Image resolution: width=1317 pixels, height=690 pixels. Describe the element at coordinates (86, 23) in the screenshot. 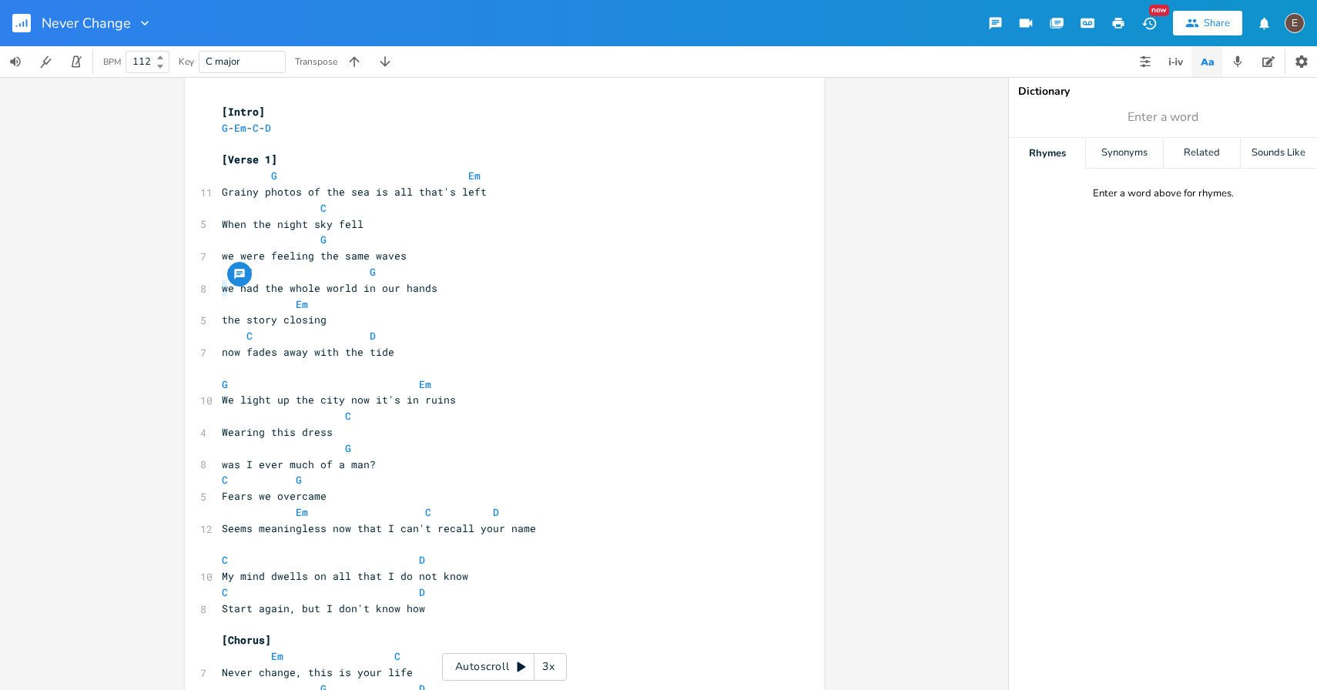

I see `span: Never Change` at that location.